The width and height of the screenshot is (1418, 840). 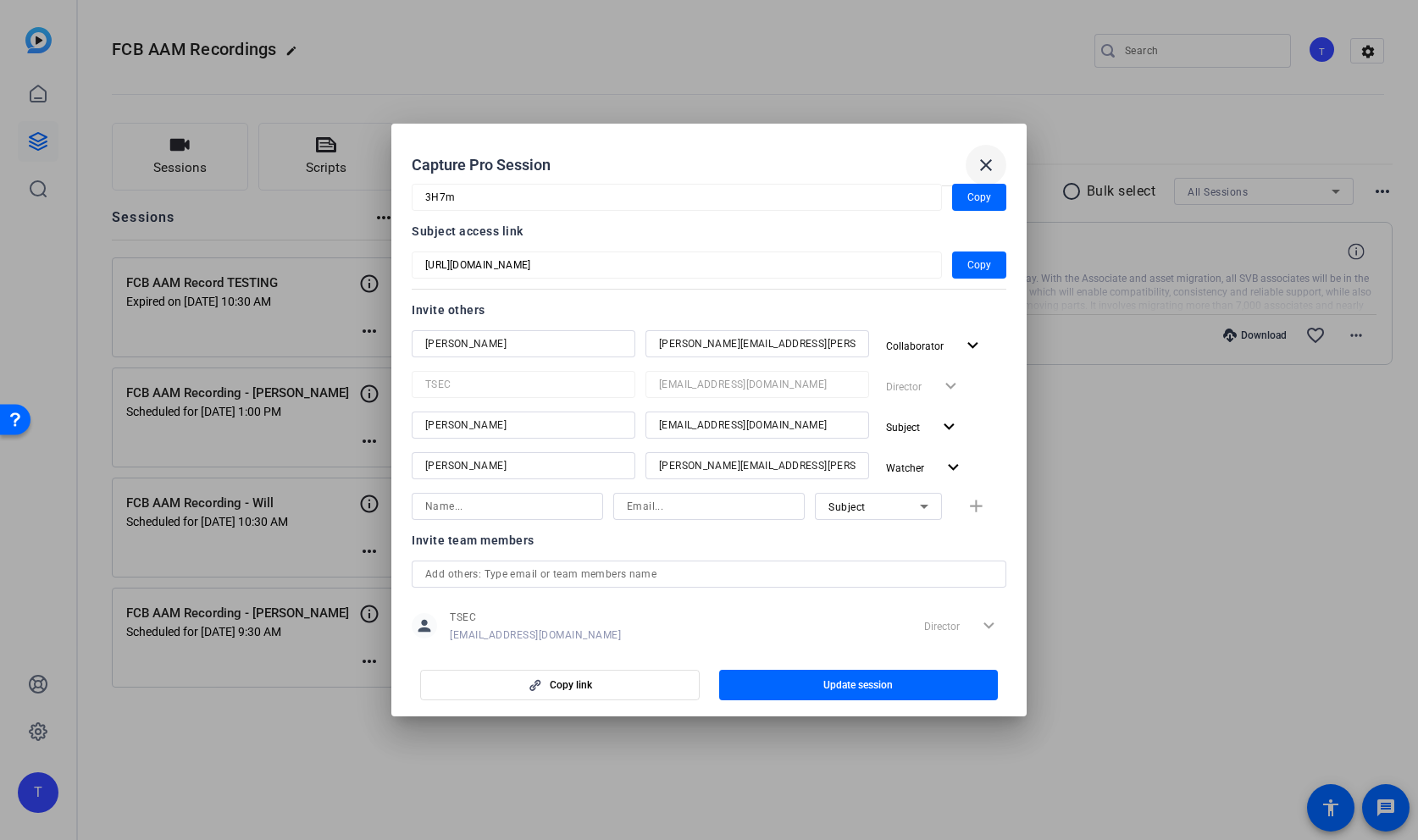 What do you see at coordinates (925, 467) in the screenshot?
I see `button: Watcher` at bounding box center [925, 467].